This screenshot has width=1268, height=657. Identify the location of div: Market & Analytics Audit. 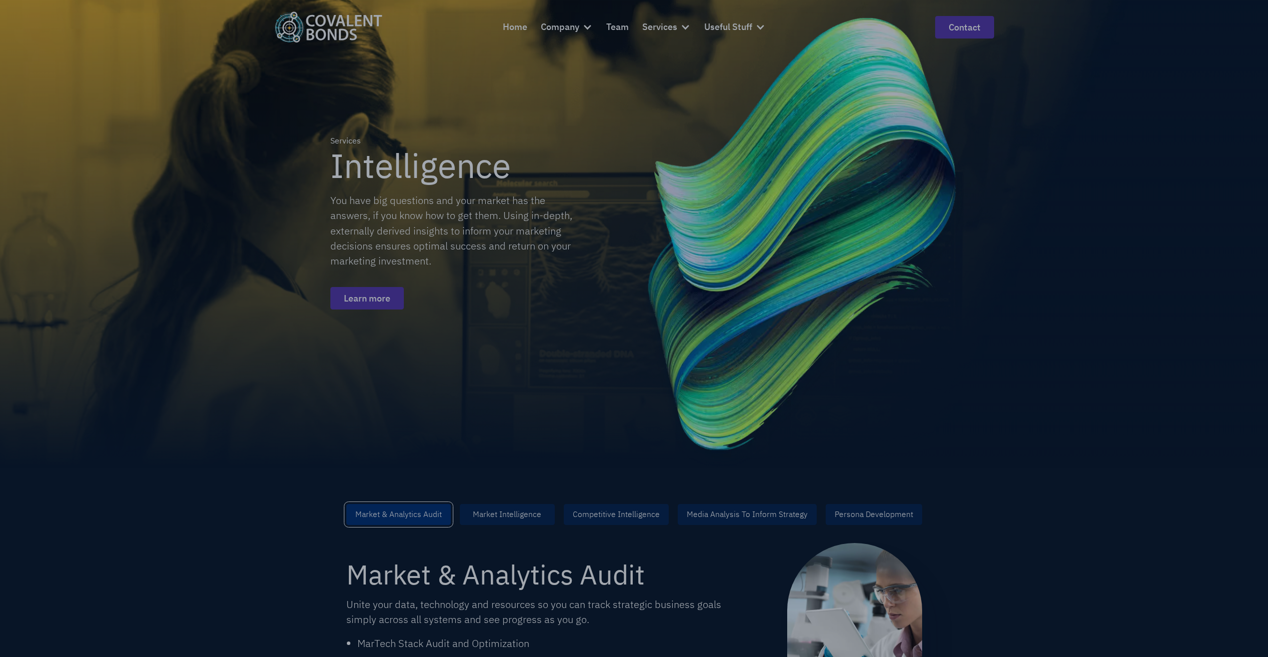
(398, 514).